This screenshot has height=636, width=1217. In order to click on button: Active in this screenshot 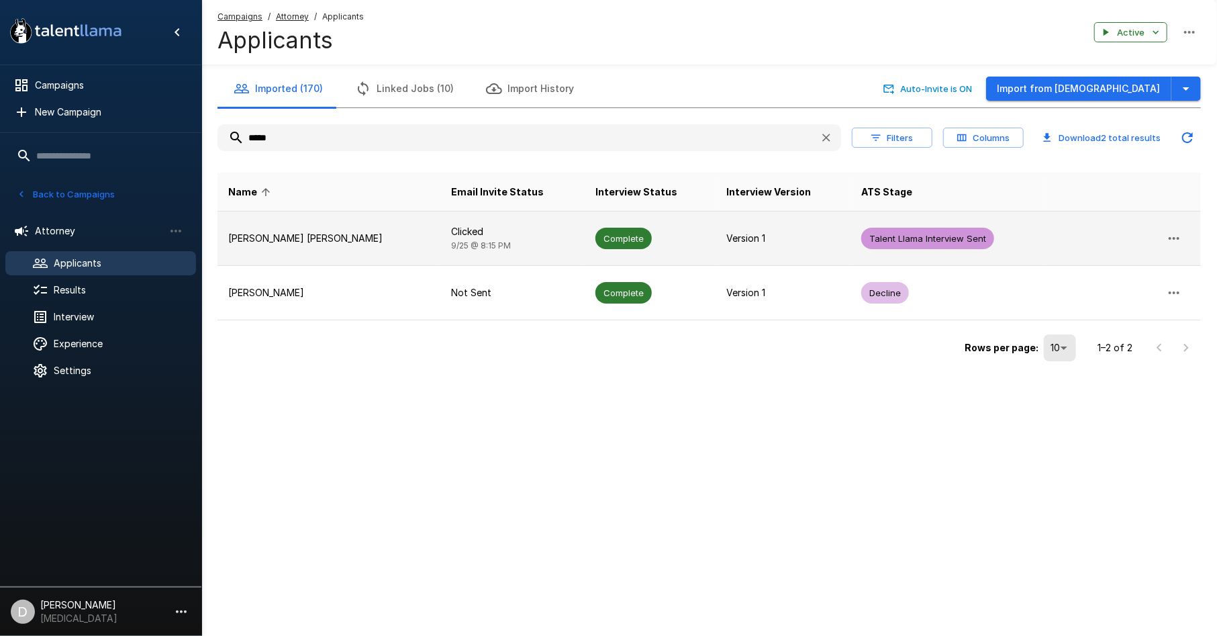, I will do `click(1130, 32)`.